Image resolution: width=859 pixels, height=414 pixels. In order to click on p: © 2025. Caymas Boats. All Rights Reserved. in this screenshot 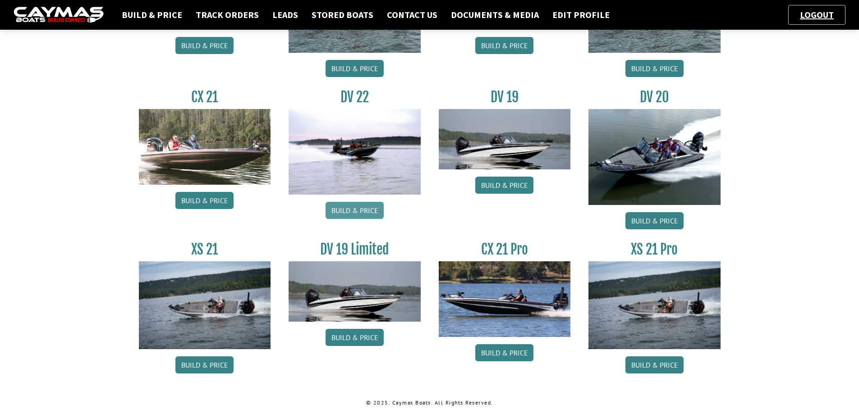, I will do `click(430, 403)`.